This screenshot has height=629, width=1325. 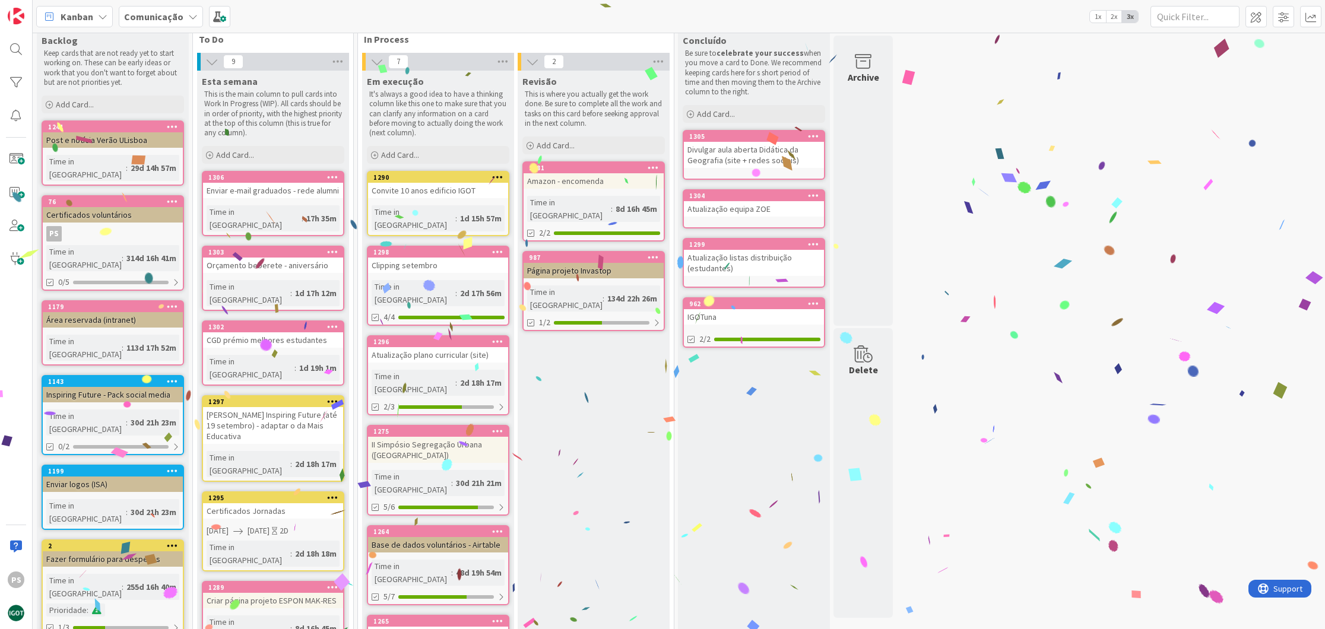 What do you see at coordinates (273, 190) in the screenshot?
I see `div: Enviar e-mail graduados - rede alumni` at bounding box center [273, 190].